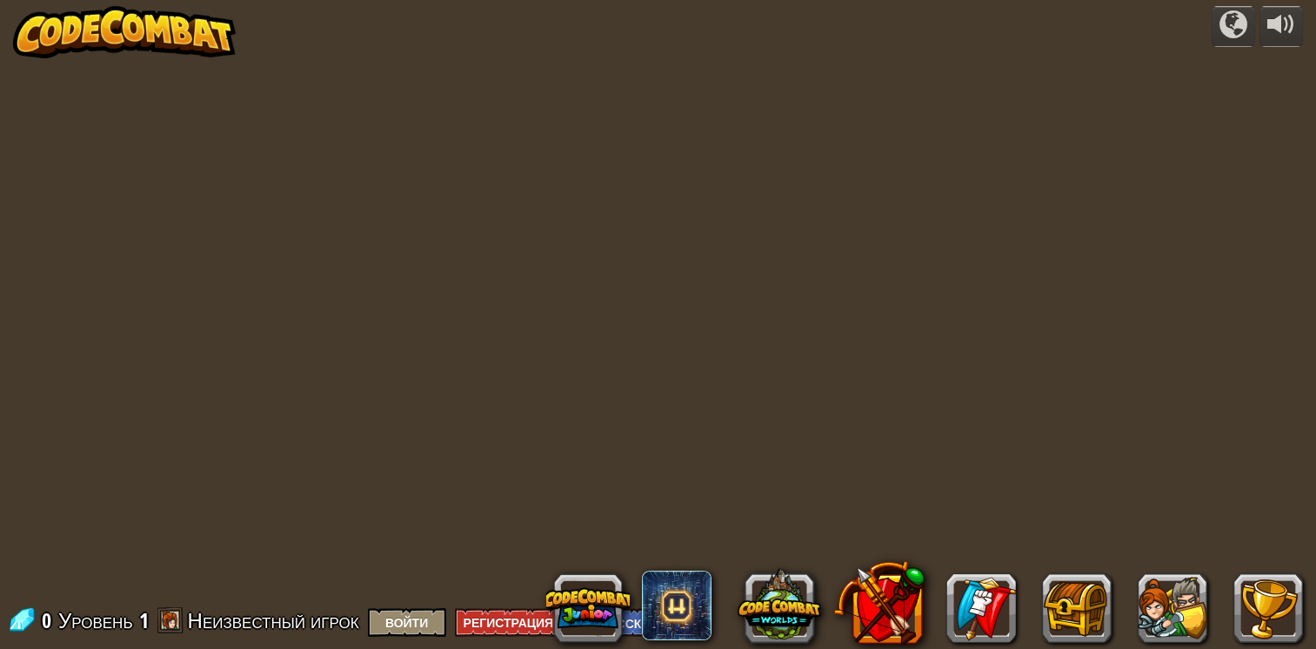 This screenshot has width=1316, height=649. I want to click on button: Регистрация, so click(509, 622).